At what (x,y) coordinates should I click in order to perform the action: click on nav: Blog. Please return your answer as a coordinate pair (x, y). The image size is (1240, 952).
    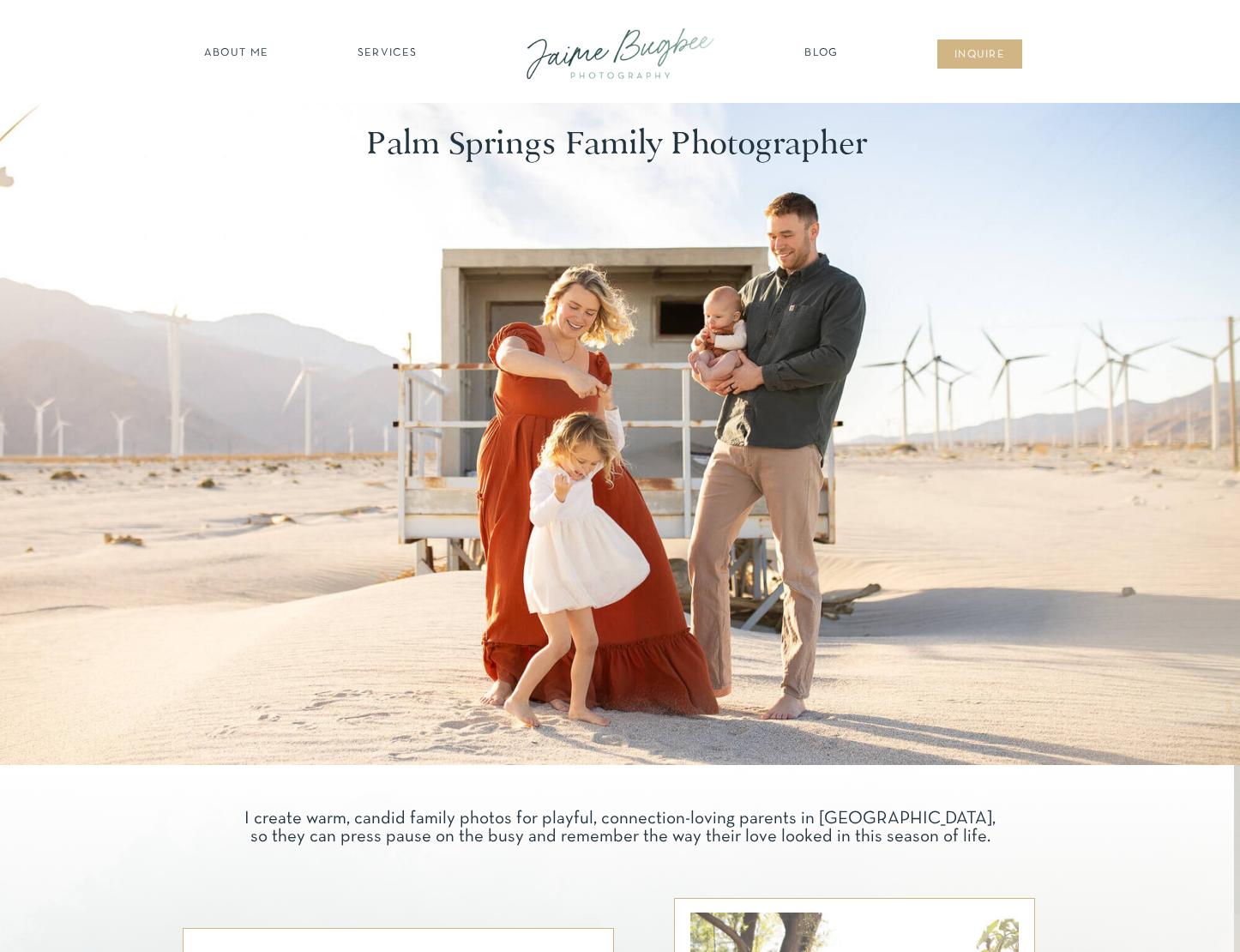
    Looking at the image, I should click on (821, 54).